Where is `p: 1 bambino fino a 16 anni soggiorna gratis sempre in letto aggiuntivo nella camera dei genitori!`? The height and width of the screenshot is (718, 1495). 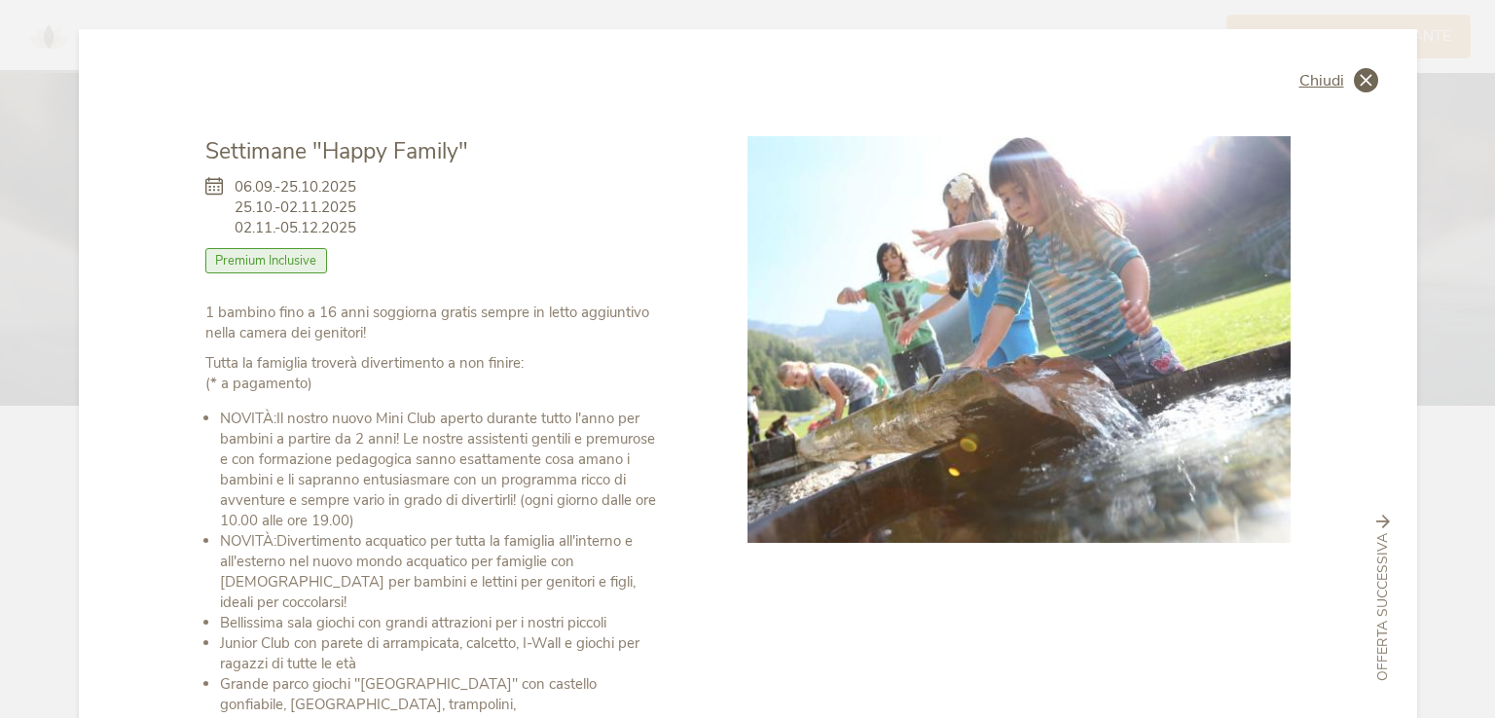
p: 1 bambino fino a 16 anni soggiorna gratis sempre in letto aggiuntivo nella camera dei genitori! is located at coordinates (433, 323).